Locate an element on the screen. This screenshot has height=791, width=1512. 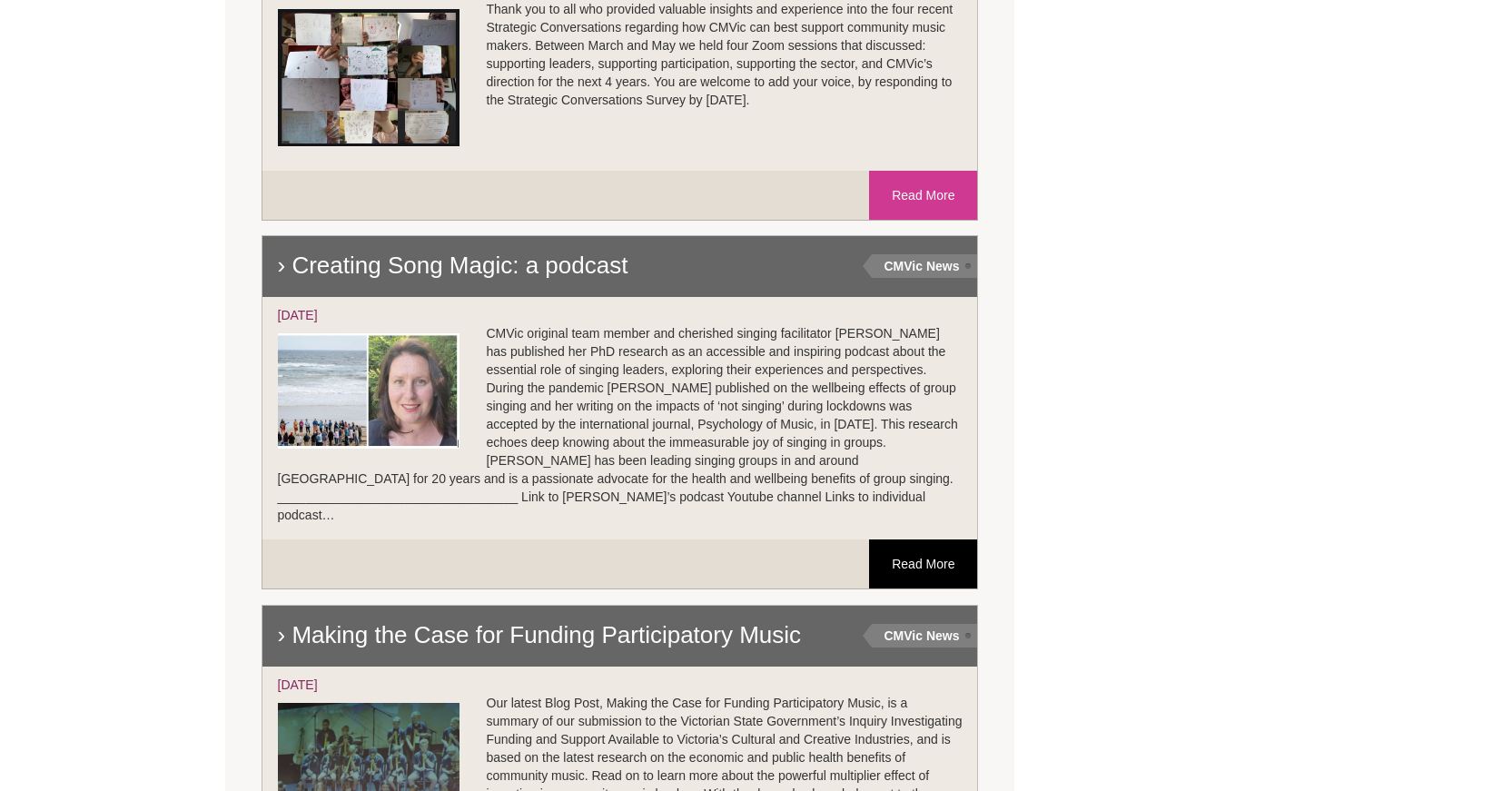
h2: › Making the Case for Funding Participatory Music is located at coordinates (621, 634).